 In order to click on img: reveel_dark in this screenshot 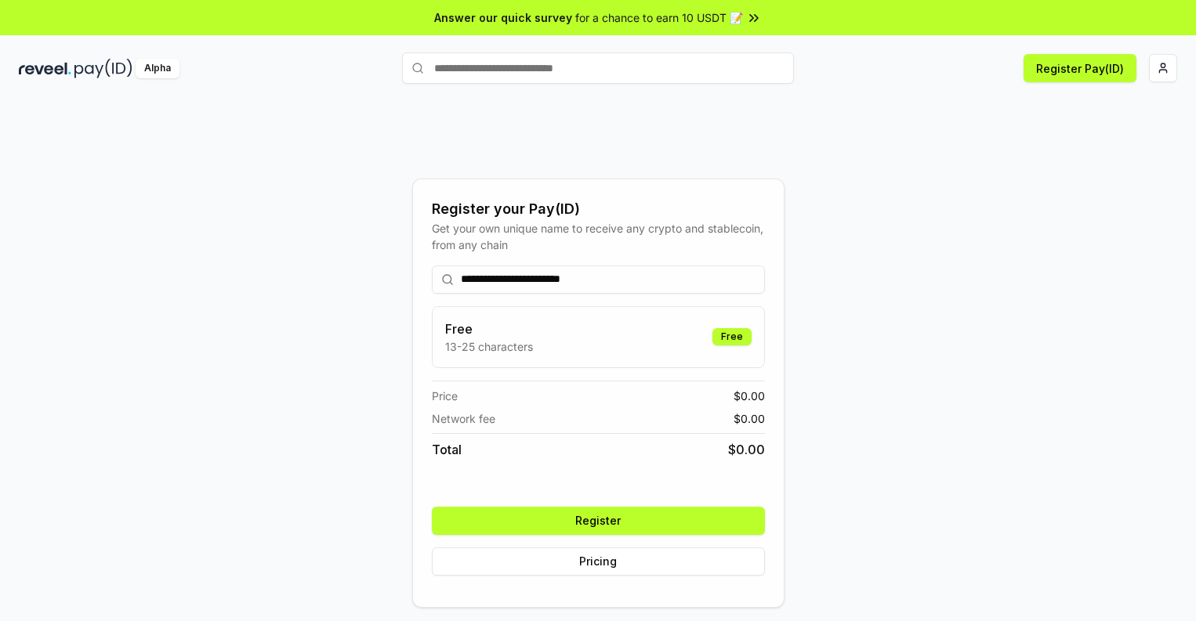, I will do `click(45, 68)`.